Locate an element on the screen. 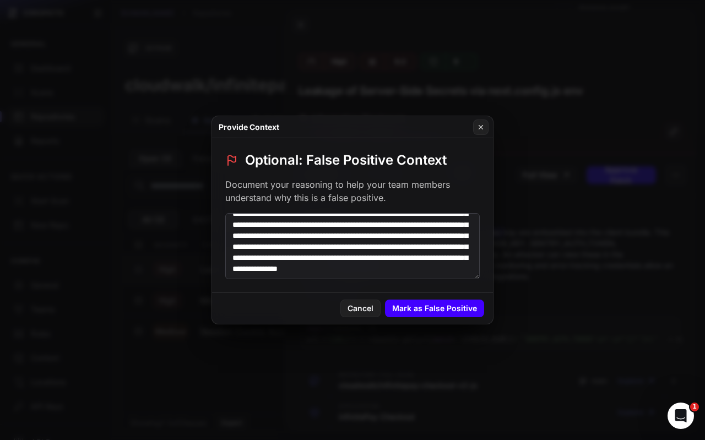 The height and width of the screenshot is (440, 705). button: Cancel is located at coordinates (360, 308).